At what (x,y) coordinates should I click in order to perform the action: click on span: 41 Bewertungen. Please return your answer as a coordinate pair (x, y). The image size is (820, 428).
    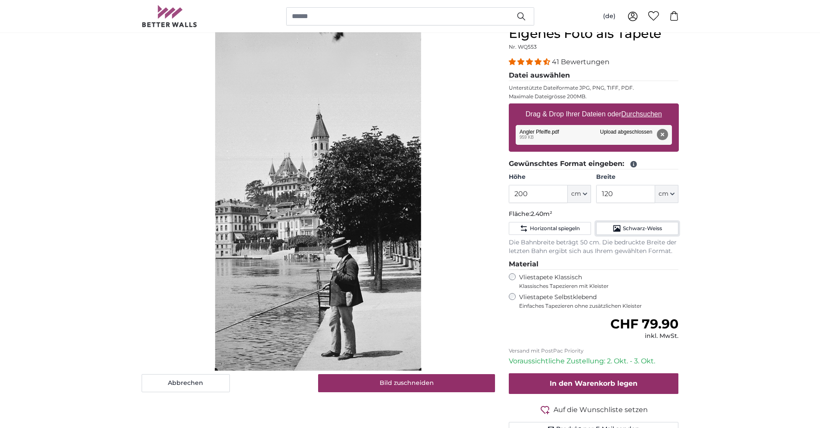
    Looking at the image, I should click on (581, 62).